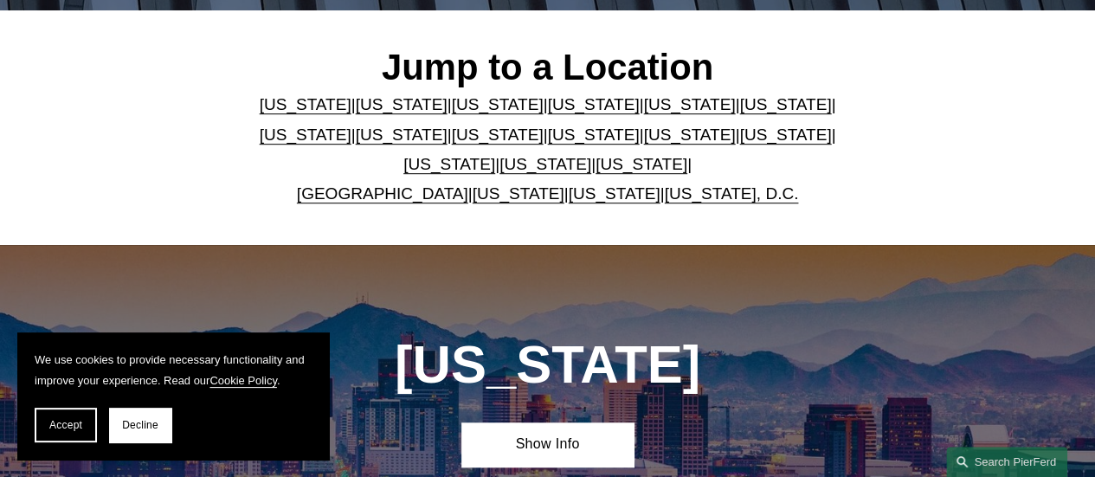 This screenshot has width=1095, height=477. I want to click on a: Show Info, so click(547, 444).